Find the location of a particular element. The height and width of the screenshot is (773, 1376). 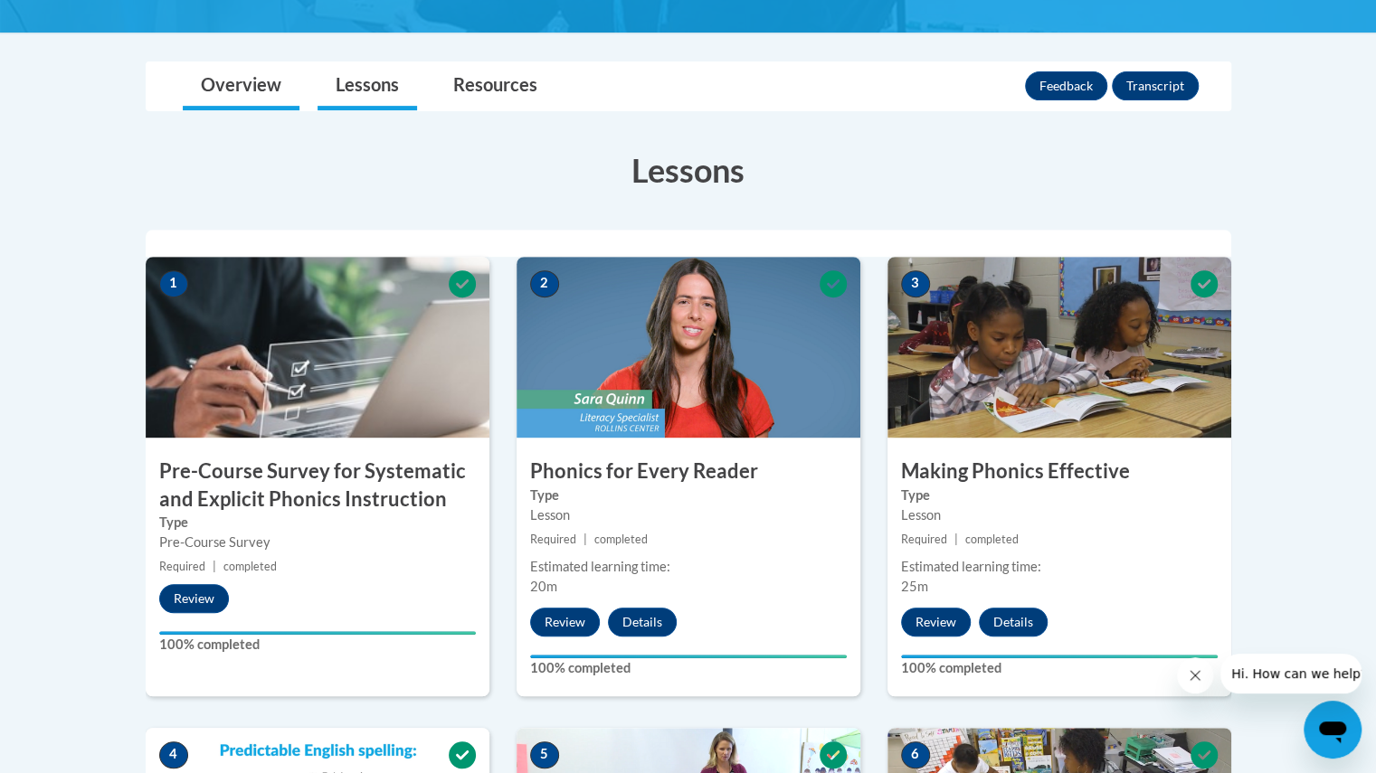

span: 2 is located at coordinates (544, 284).